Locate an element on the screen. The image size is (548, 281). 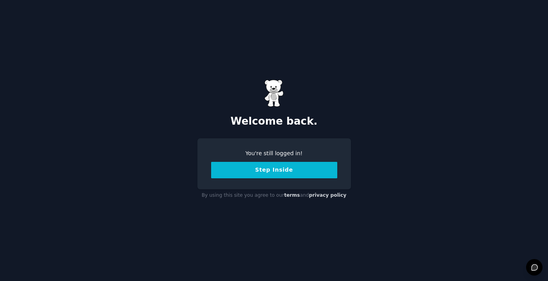
img: Gummy Bear is located at coordinates (274, 93).